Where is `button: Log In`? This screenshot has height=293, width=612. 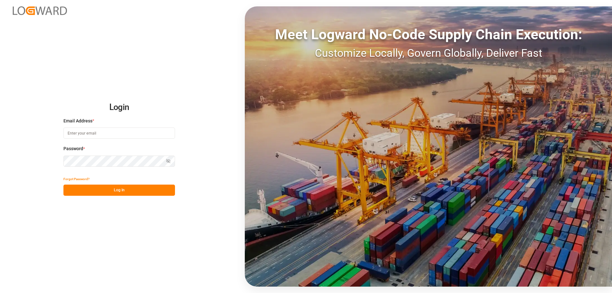 button: Log In is located at coordinates (119, 190).